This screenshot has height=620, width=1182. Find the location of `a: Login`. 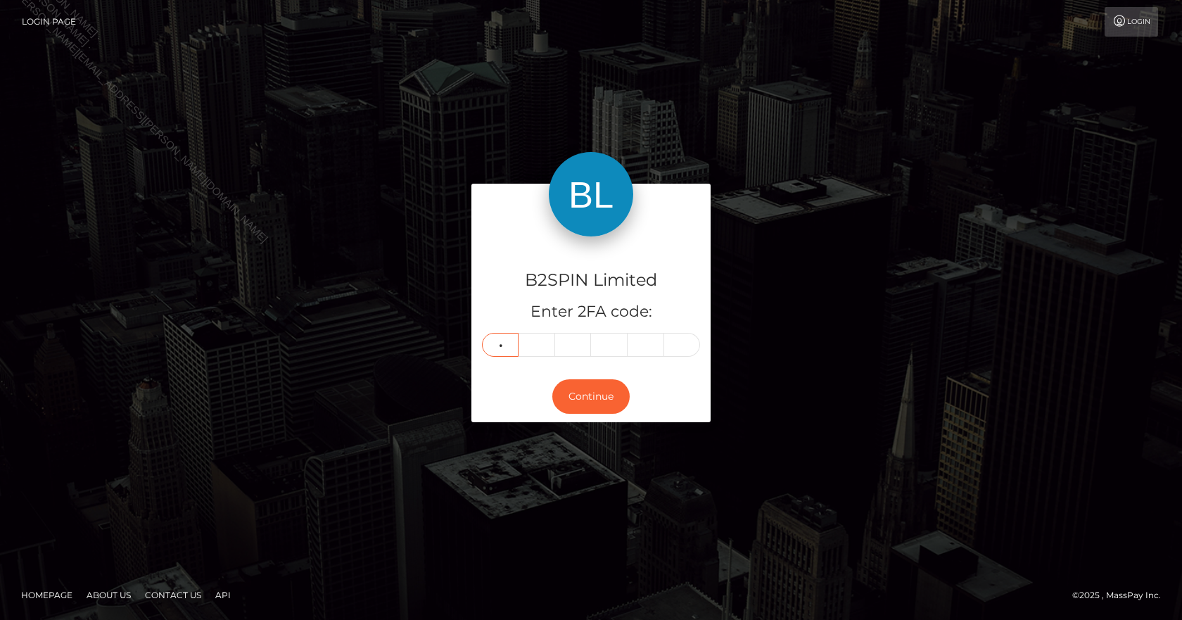

a: Login is located at coordinates (1132, 22).